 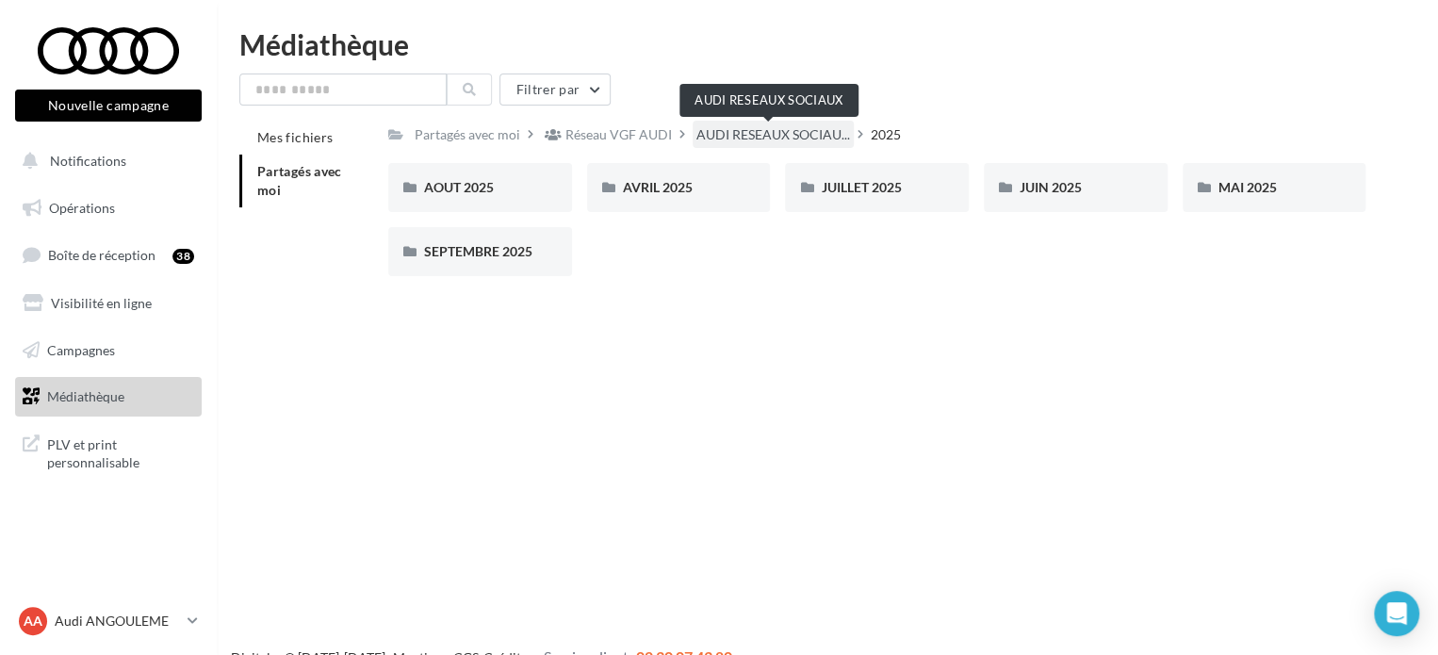 I want to click on a: Boîte de réception38, so click(x=108, y=254).